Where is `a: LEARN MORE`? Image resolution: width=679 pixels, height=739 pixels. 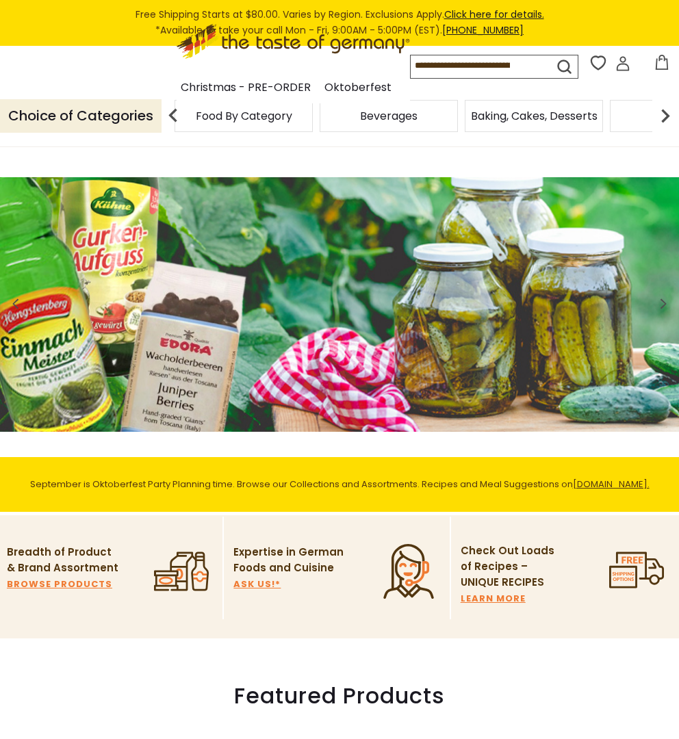 a: LEARN MORE is located at coordinates (493, 599).